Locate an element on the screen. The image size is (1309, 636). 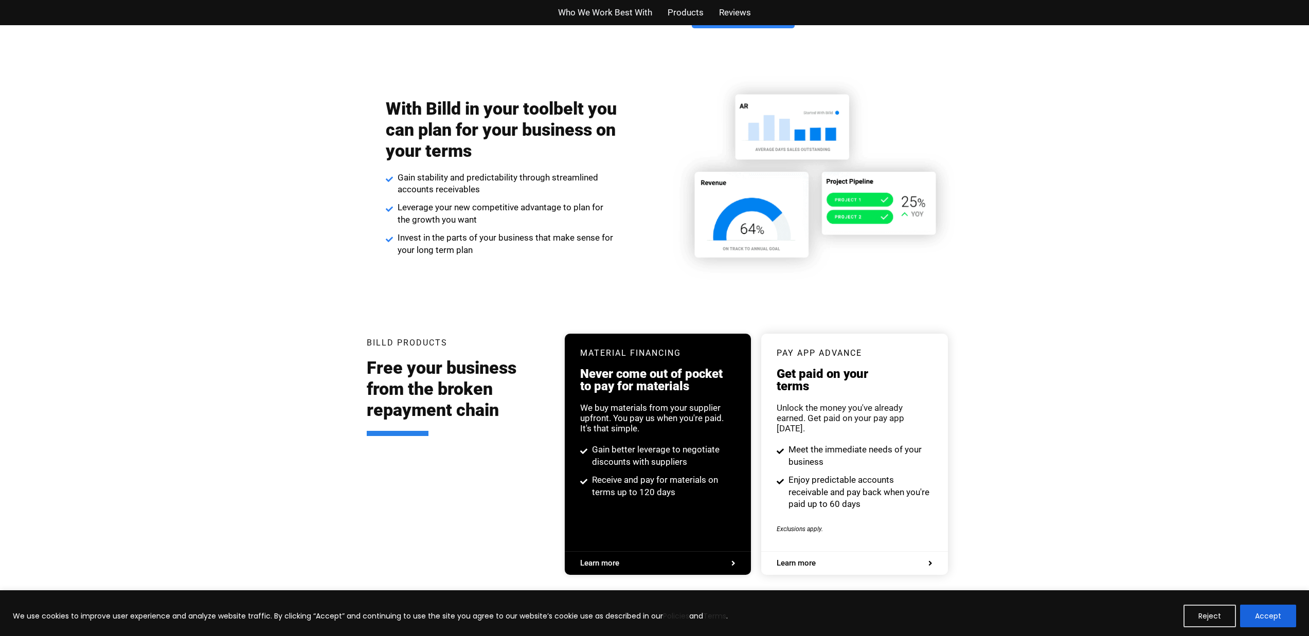
span: Products is located at coordinates (686, 12).